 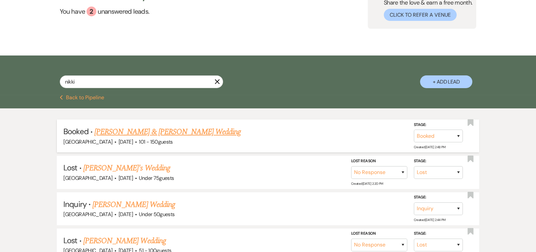 I want to click on div: 2, so click(x=91, y=11).